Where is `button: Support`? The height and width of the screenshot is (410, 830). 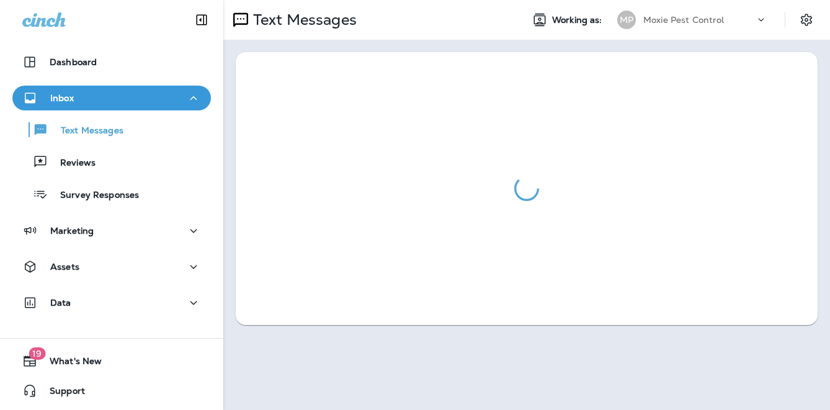
button: Support is located at coordinates (112, 391).